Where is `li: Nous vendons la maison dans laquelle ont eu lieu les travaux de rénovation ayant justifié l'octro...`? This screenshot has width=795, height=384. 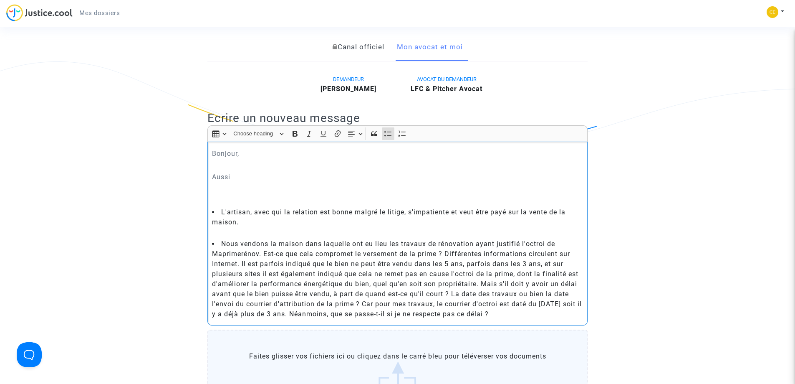 li: Nous vendons la maison dans laquelle ont eu lieu les travaux de rénovation ayant justifié l'octro... is located at coordinates (398, 279).